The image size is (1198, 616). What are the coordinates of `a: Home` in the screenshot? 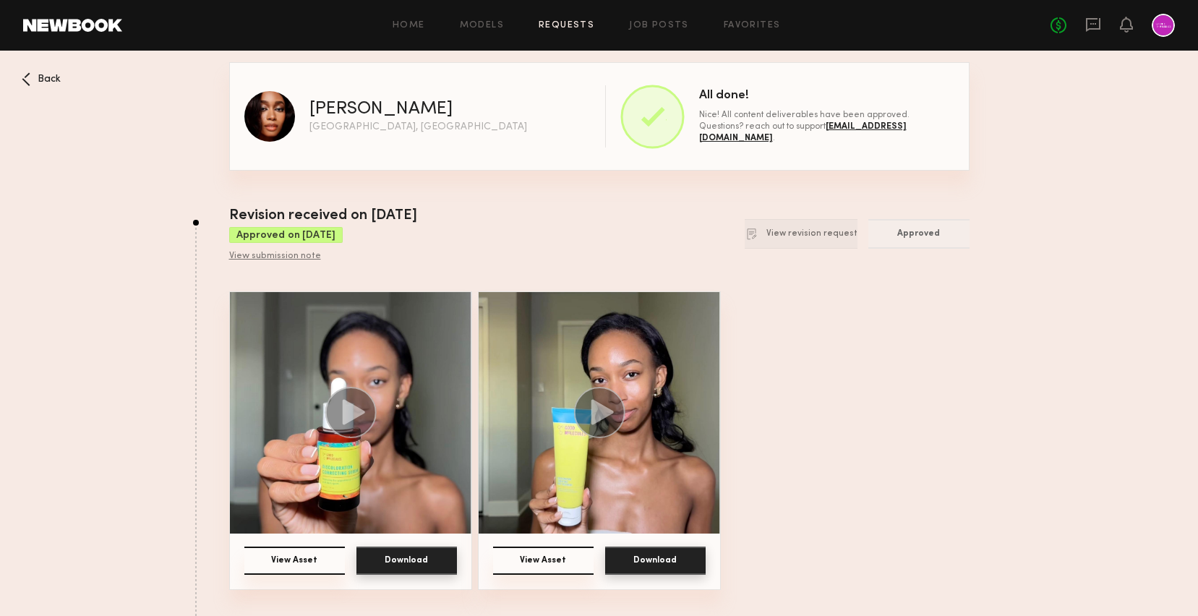 It's located at (408, 25).